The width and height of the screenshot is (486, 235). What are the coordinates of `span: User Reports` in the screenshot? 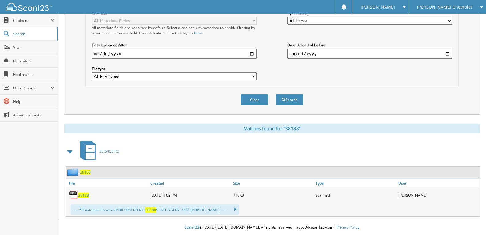 It's located at (32, 88).